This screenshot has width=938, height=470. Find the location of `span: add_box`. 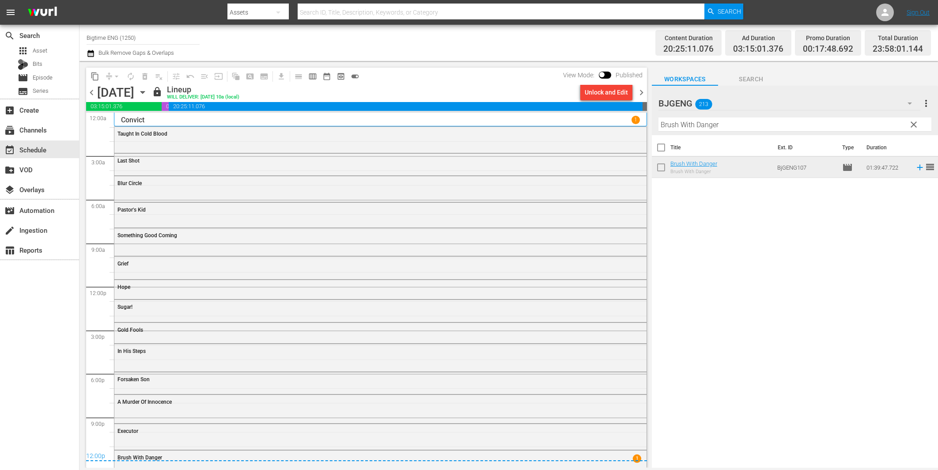

span: add_box is located at coordinates (10, 110).